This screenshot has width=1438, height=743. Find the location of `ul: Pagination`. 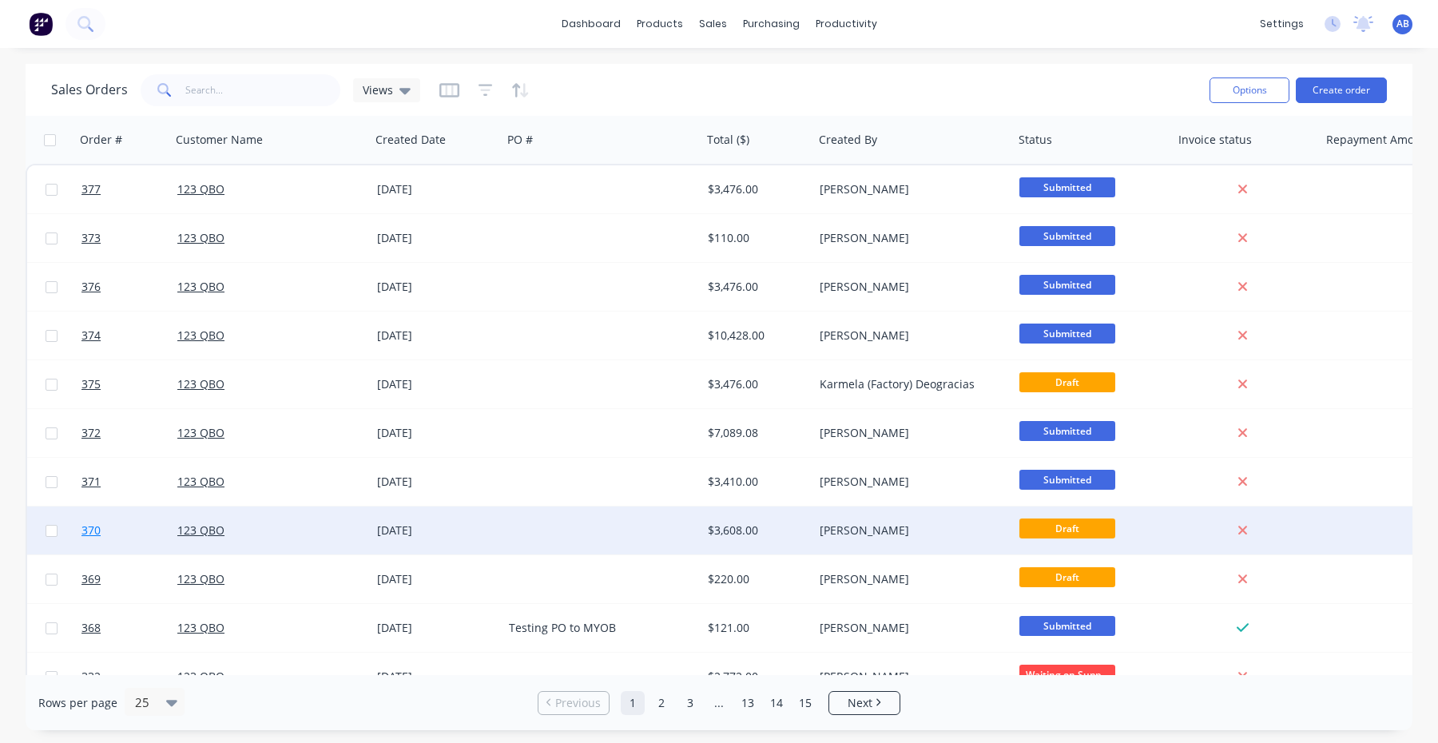

ul: Pagination is located at coordinates (719, 703).